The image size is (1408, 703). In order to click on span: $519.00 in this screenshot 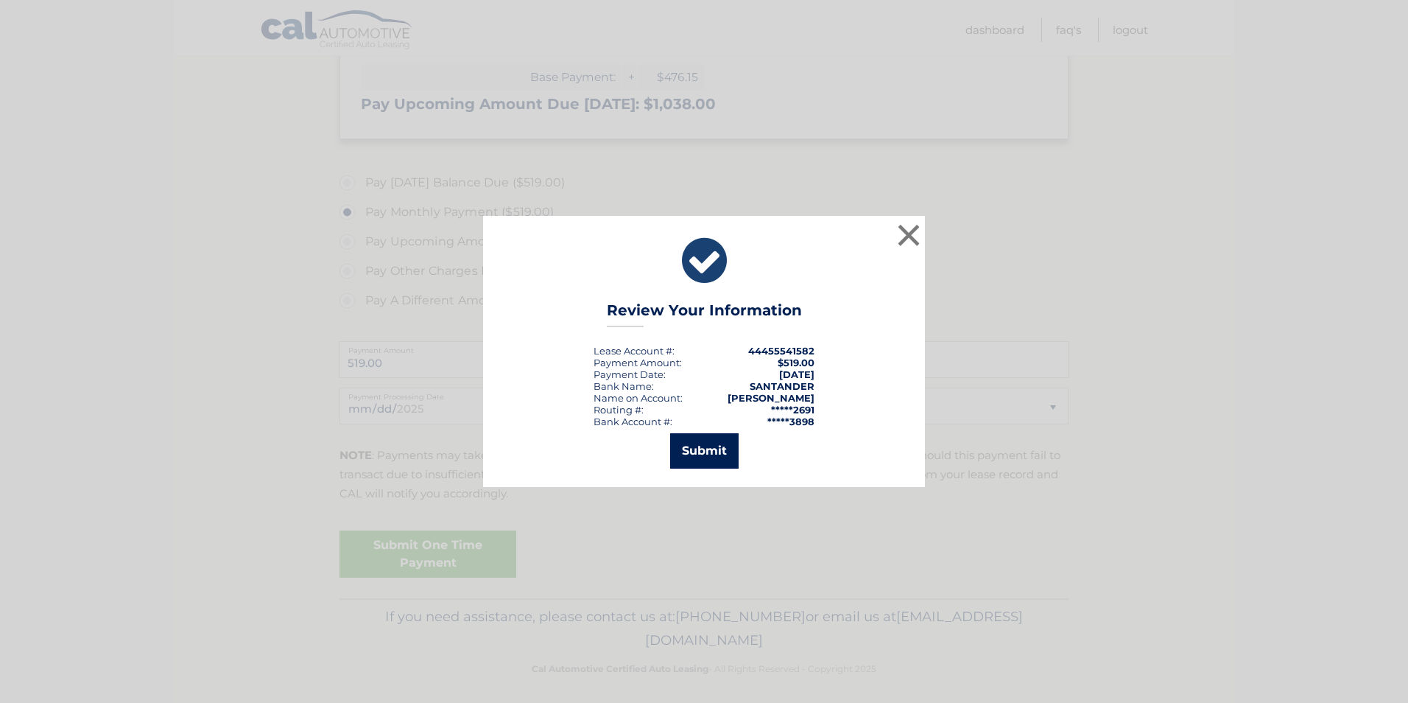, I will do `click(796, 362)`.